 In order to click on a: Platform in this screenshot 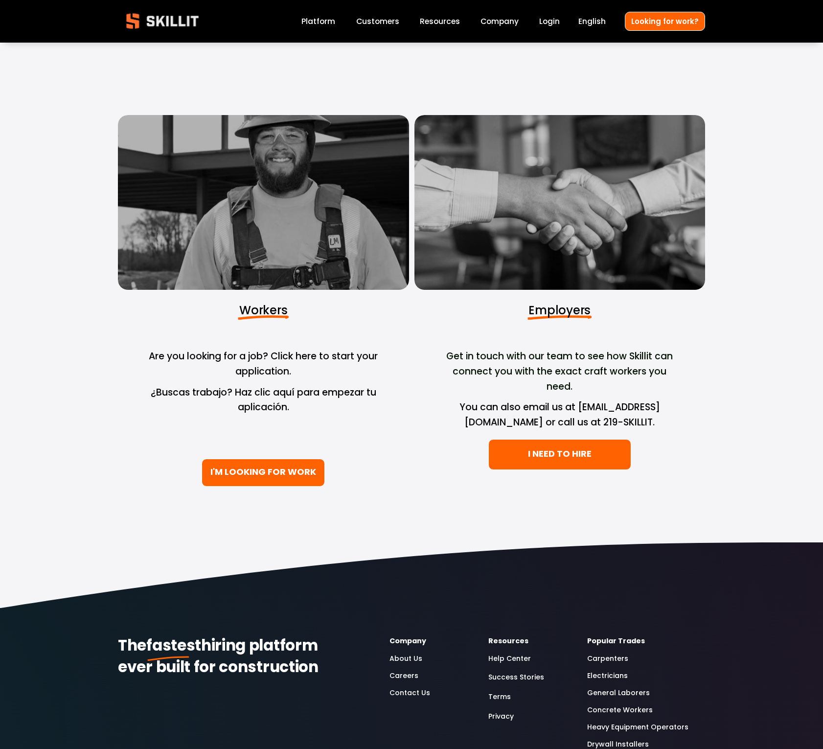, I will do `click(318, 21)`.